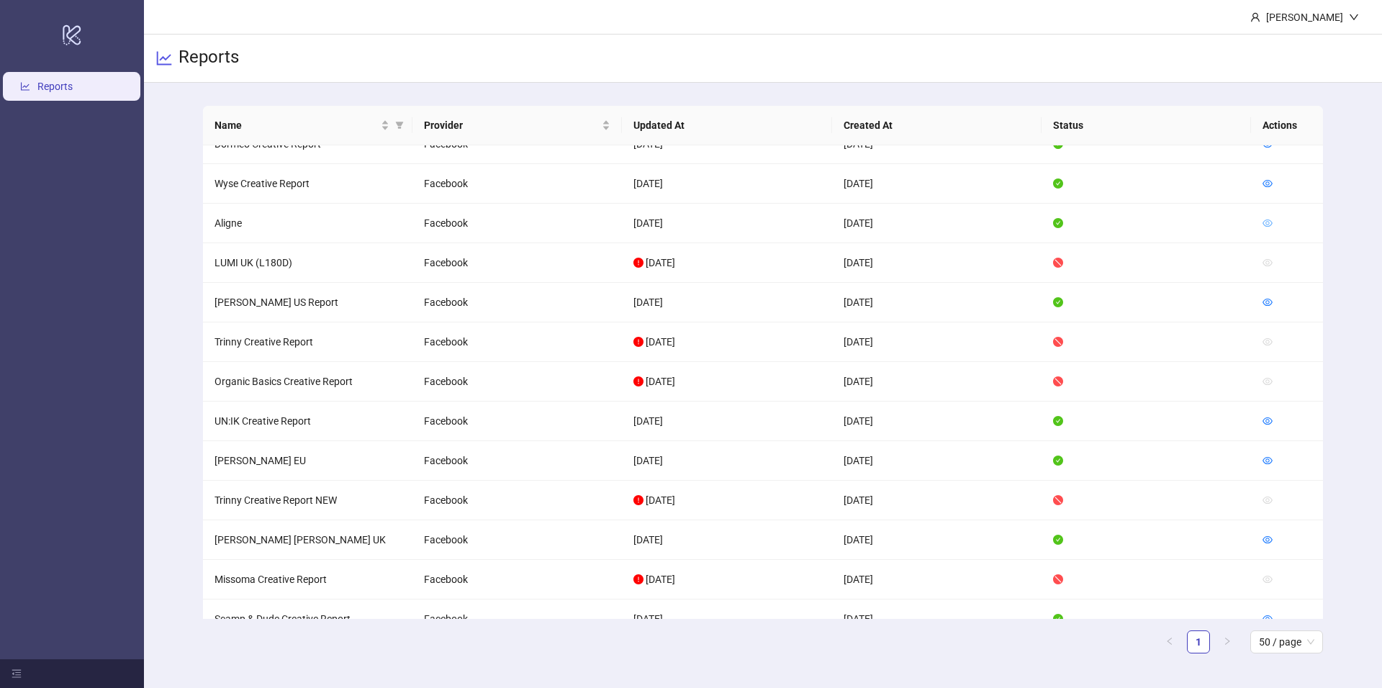 This screenshot has width=1382, height=688. Describe the element at coordinates (17, 674) in the screenshot. I see `span: menu-fold` at that location.